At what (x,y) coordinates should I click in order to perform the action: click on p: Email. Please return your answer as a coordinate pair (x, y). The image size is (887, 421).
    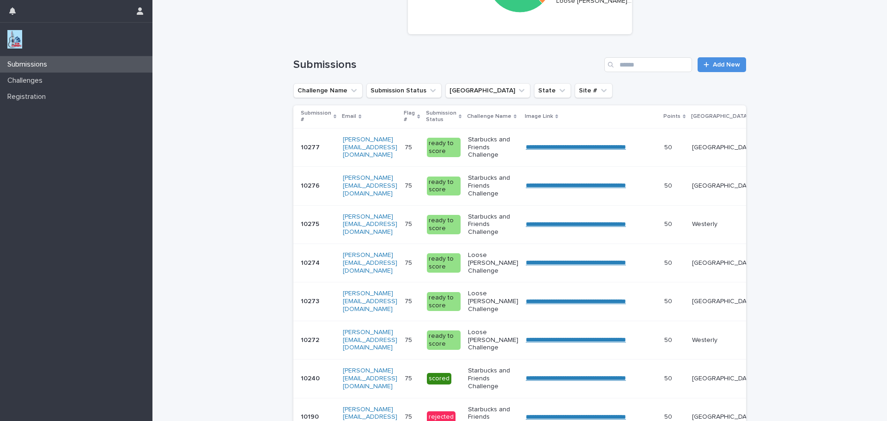
    Looking at the image, I should click on (349, 116).